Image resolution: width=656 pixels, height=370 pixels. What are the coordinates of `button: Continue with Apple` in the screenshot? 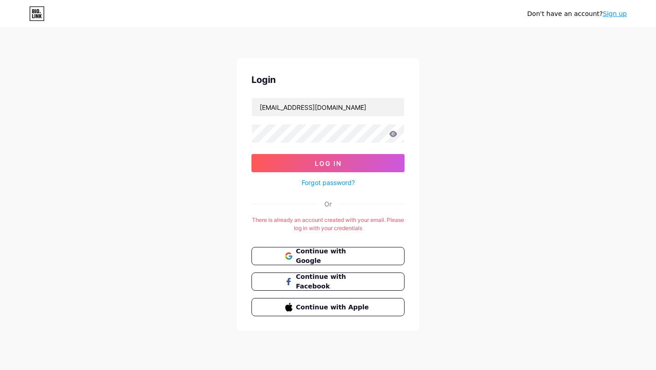 It's located at (328, 307).